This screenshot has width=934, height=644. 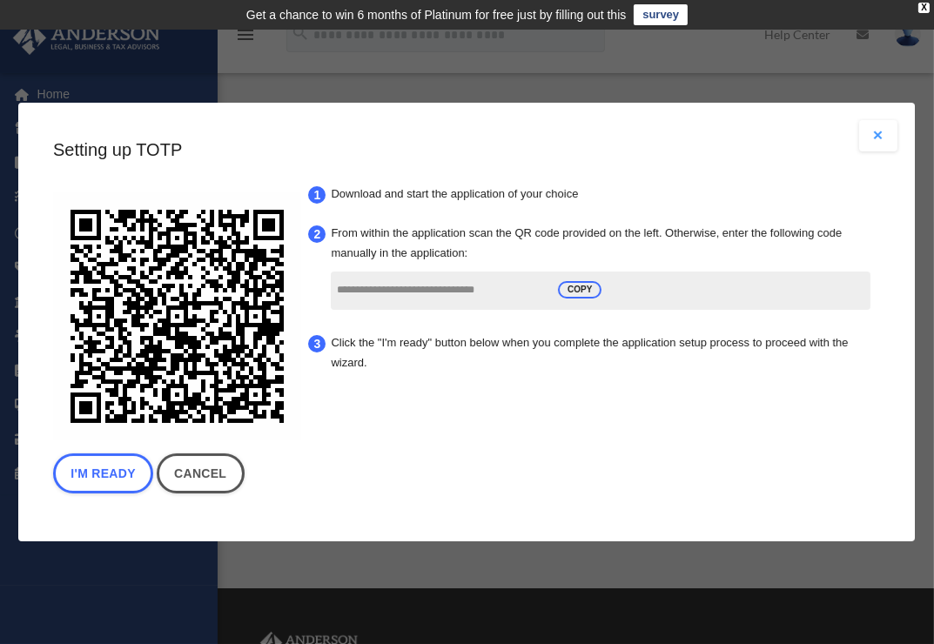 I want to click on a: Cancel, so click(x=200, y=474).